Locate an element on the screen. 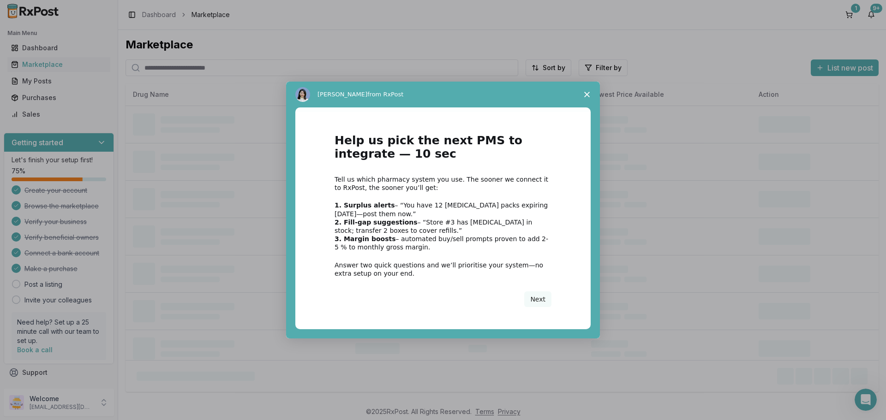 This screenshot has height=420, width=886. div: – automated buy/sell prompts proven to add 2-5 % to monthly gross margin. is located at coordinates (443, 243).